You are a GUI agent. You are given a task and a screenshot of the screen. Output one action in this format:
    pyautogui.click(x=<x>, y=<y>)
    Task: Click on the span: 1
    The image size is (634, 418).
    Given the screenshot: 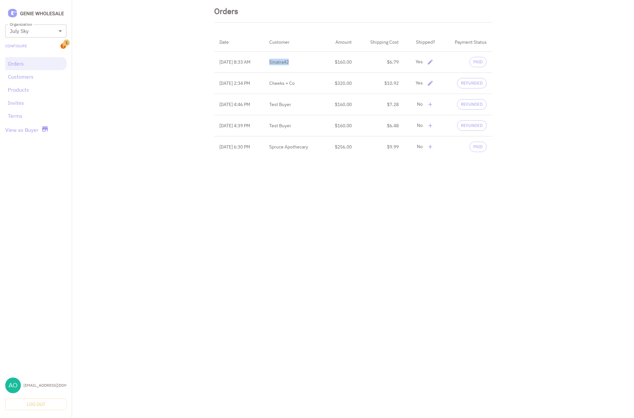 What is the action you would take?
    pyautogui.click(x=67, y=43)
    